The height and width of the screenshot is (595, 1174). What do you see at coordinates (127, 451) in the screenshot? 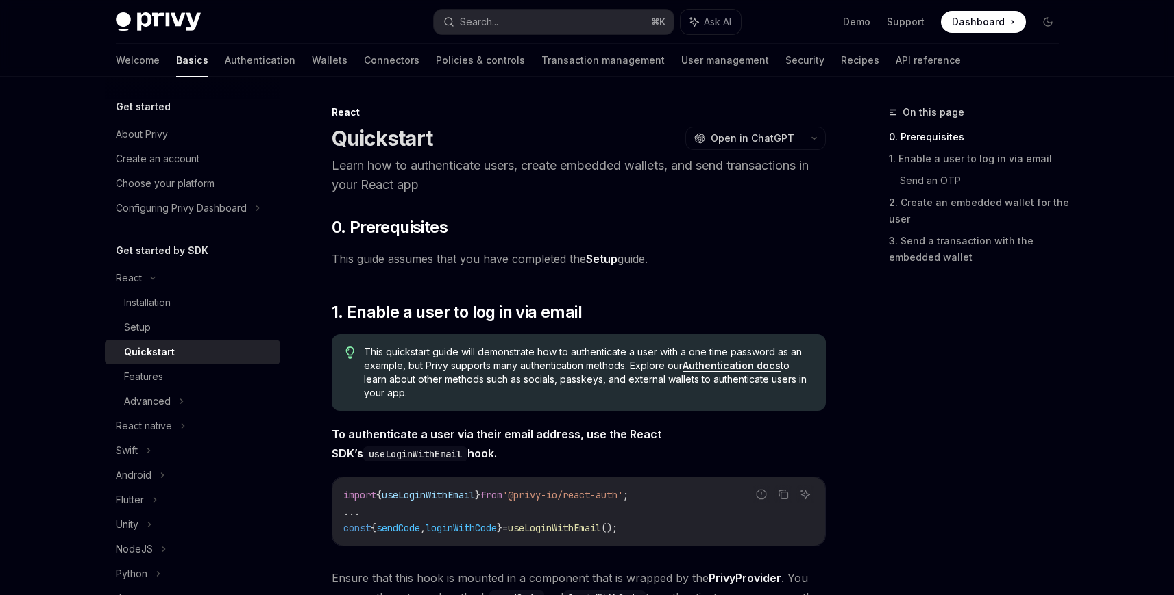
I see `div: Swift` at bounding box center [127, 451].